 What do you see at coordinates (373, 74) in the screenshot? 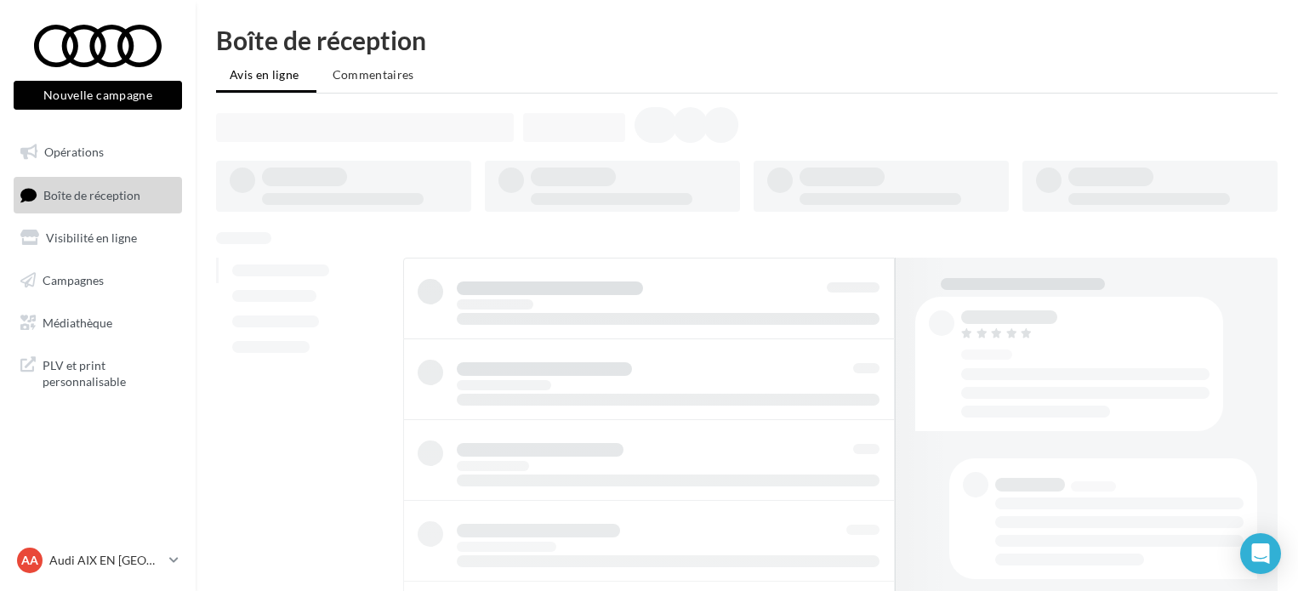
I see `span: Commentaires` at bounding box center [373, 74].